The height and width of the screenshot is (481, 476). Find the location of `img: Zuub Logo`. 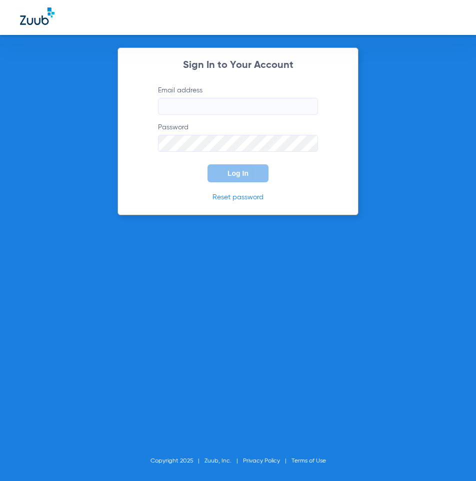

img: Zuub Logo is located at coordinates (37, 16).